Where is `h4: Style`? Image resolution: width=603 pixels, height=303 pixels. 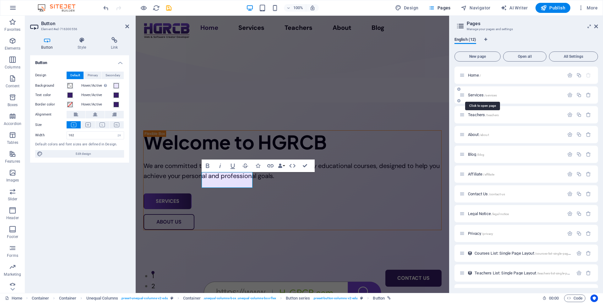 h4: Style is located at coordinates (83, 44).